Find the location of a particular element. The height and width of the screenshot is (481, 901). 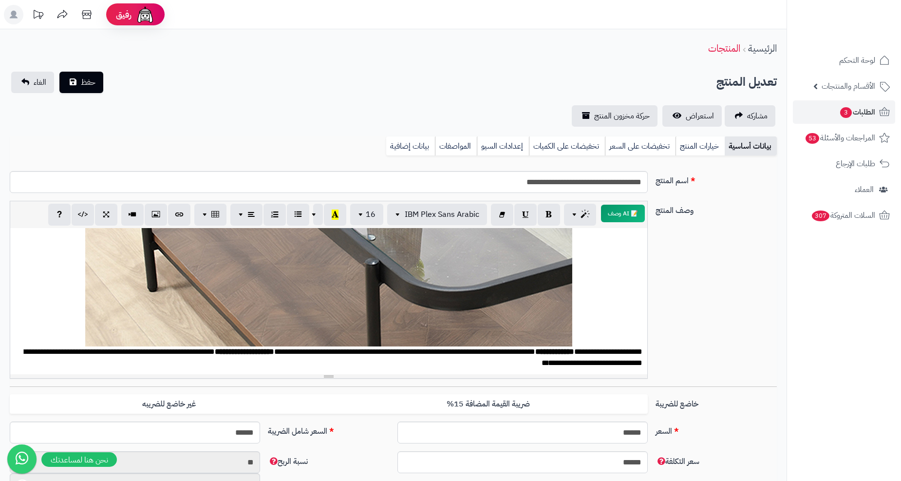

span: 53 is located at coordinates (812, 138).